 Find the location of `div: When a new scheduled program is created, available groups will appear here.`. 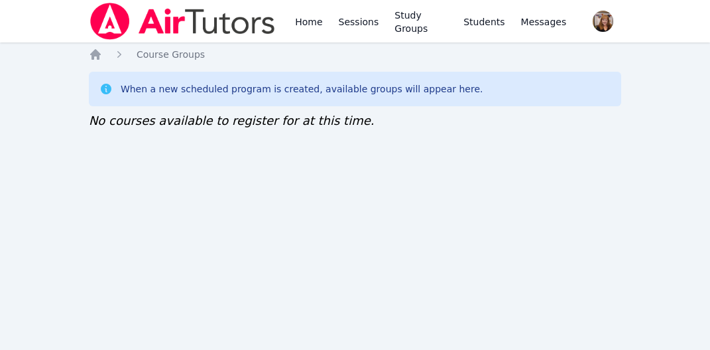

div: When a new scheduled program is created, available groups will appear here. is located at coordinates (302, 89).